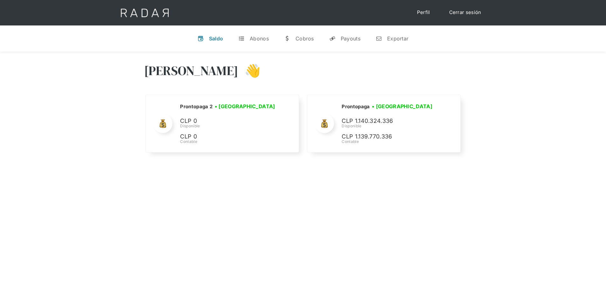 This screenshot has height=290, width=606. Describe the element at coordinates (259, 39) in the screenshot. I see `div: Abonos` at that location.